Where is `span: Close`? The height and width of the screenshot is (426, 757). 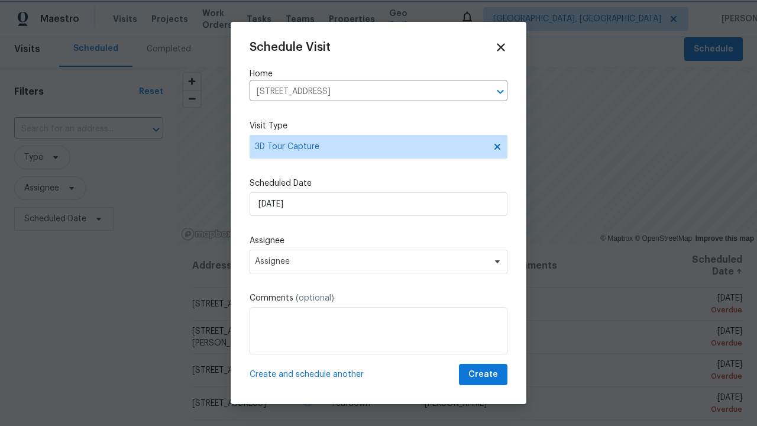 span: Close is located at coordinates (501, 47).